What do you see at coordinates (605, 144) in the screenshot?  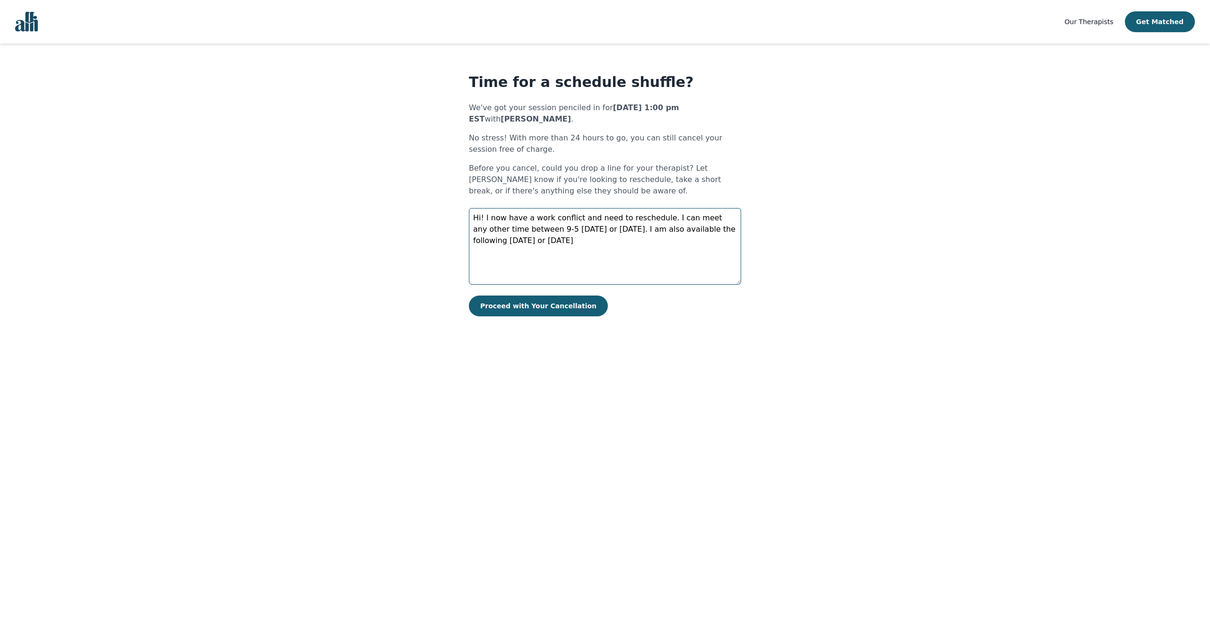 I see `p: No stress! With more than 24 hours to go, you can still cancel your session free of charge.` at bounding box center [605, 144].